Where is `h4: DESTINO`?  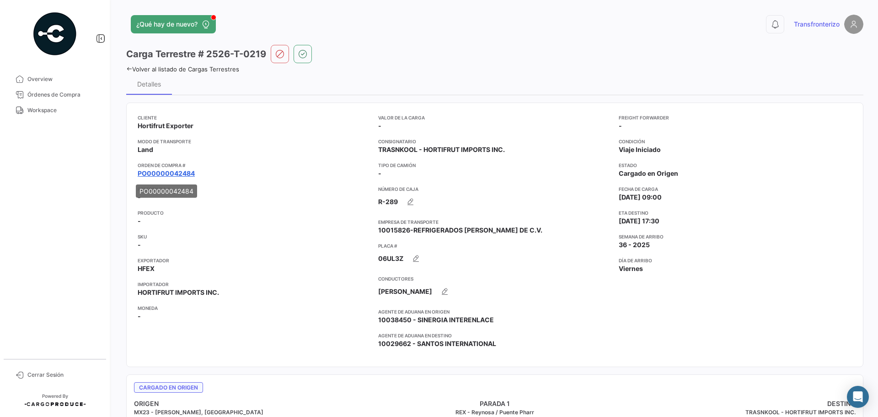 h4: DESTINO is located at coordinates (735, 403).